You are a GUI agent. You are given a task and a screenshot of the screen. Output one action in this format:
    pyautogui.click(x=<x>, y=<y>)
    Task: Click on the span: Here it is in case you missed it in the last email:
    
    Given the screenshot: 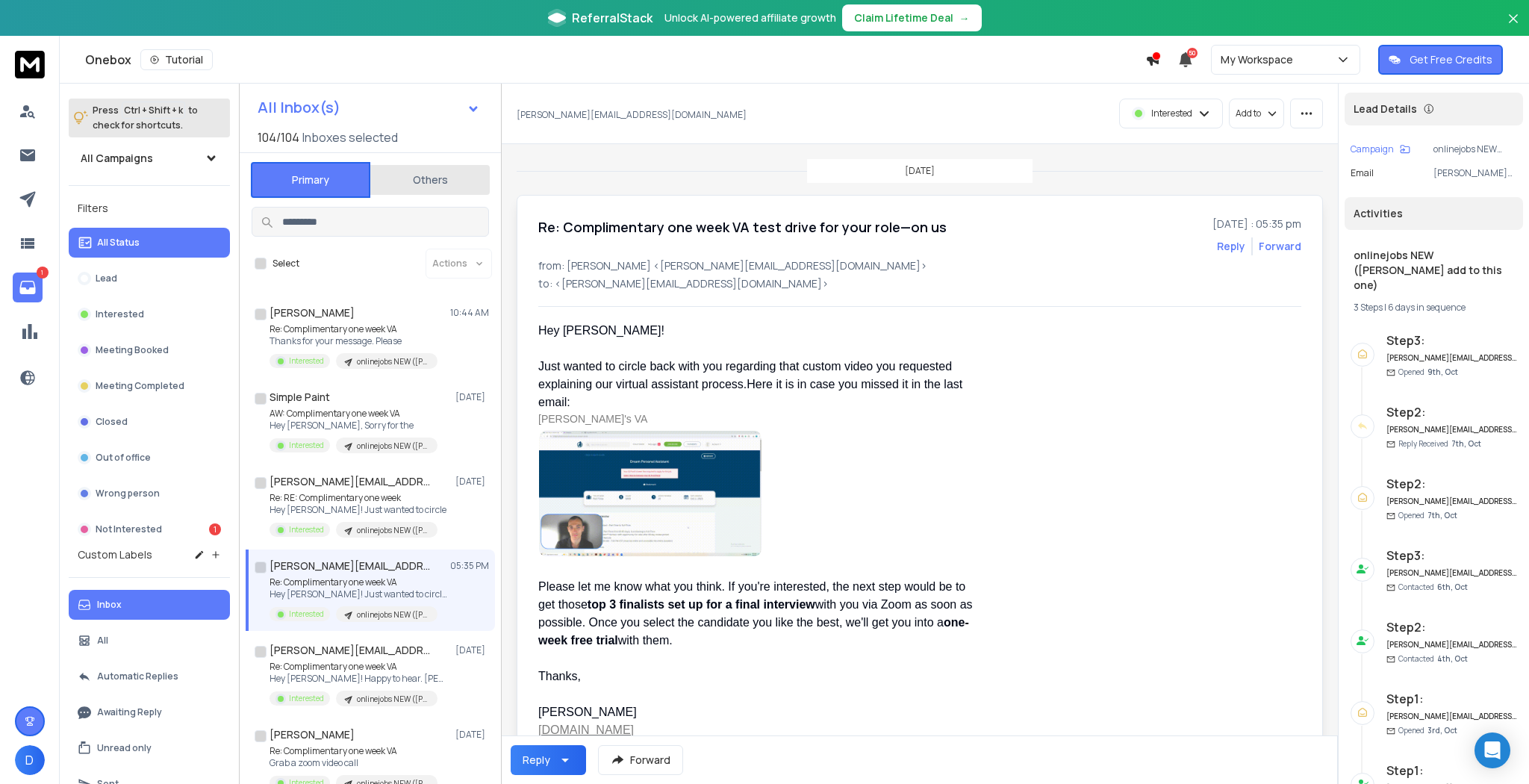 What is the action you would take?
    pyautogui.click(x=752, y=393)
    